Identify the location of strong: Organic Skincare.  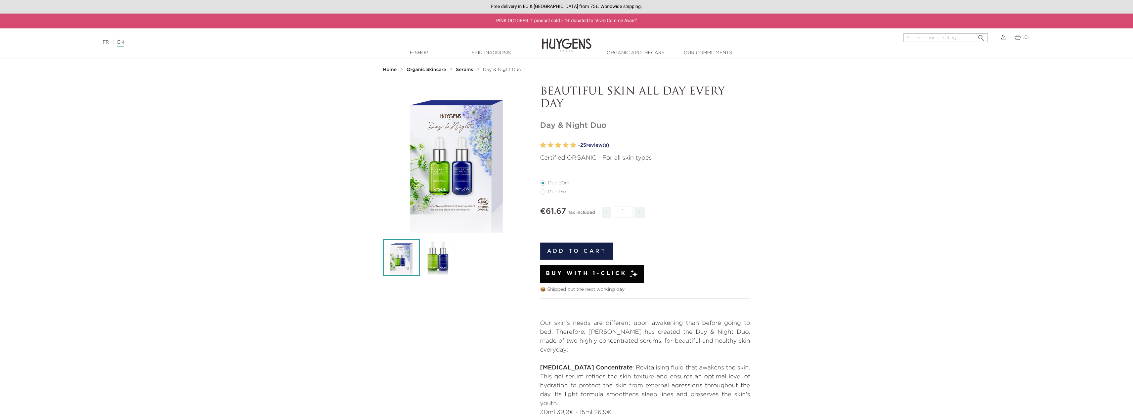
(426, 70).